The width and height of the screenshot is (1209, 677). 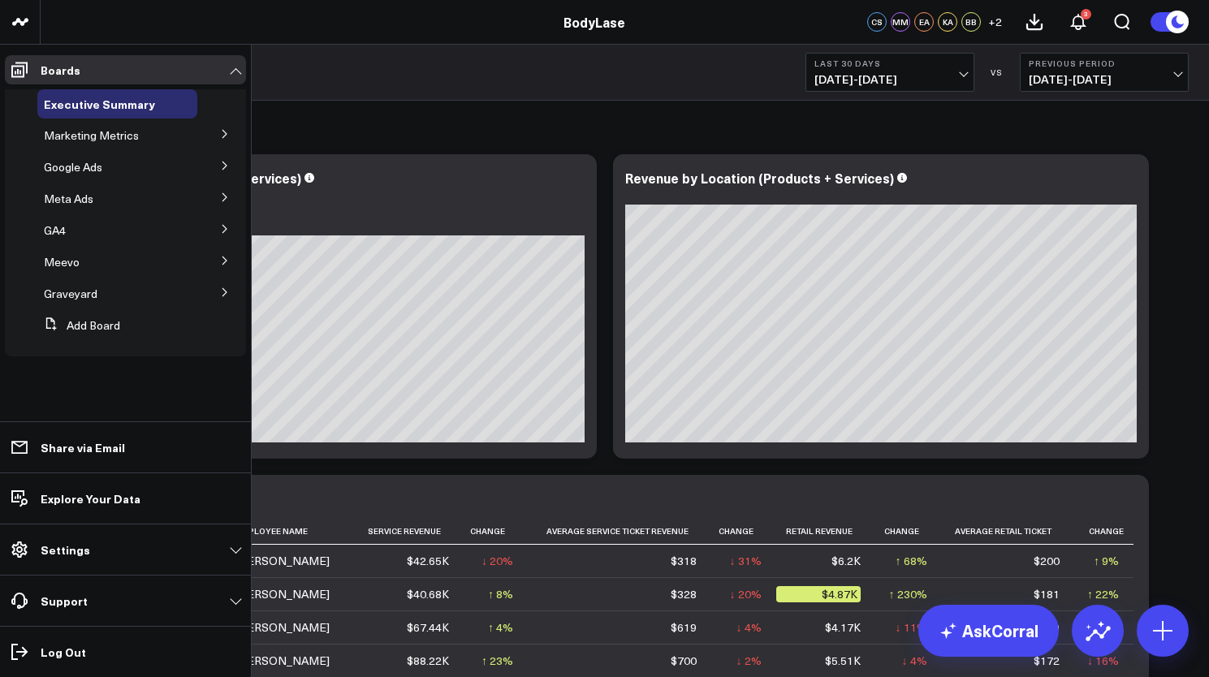 What do you see at coordinates (1008, 531) in the screenshot?
I see `th: Average Retail Ticket` at bounding box center [1008, 531].